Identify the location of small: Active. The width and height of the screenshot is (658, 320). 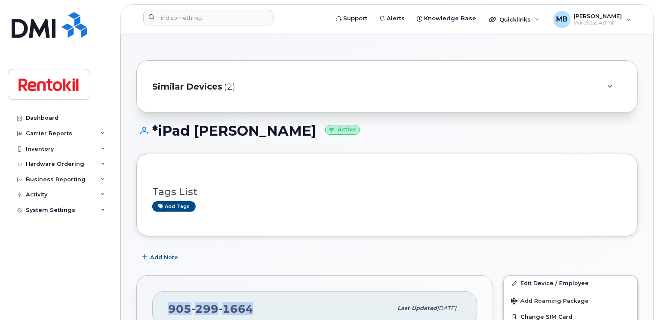
(343, 130).